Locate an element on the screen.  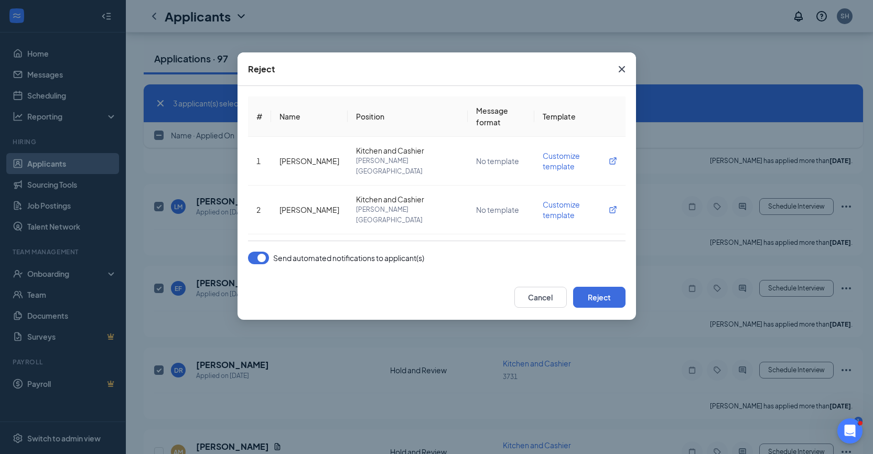
th: Message format is located at coordinates (500, 116).